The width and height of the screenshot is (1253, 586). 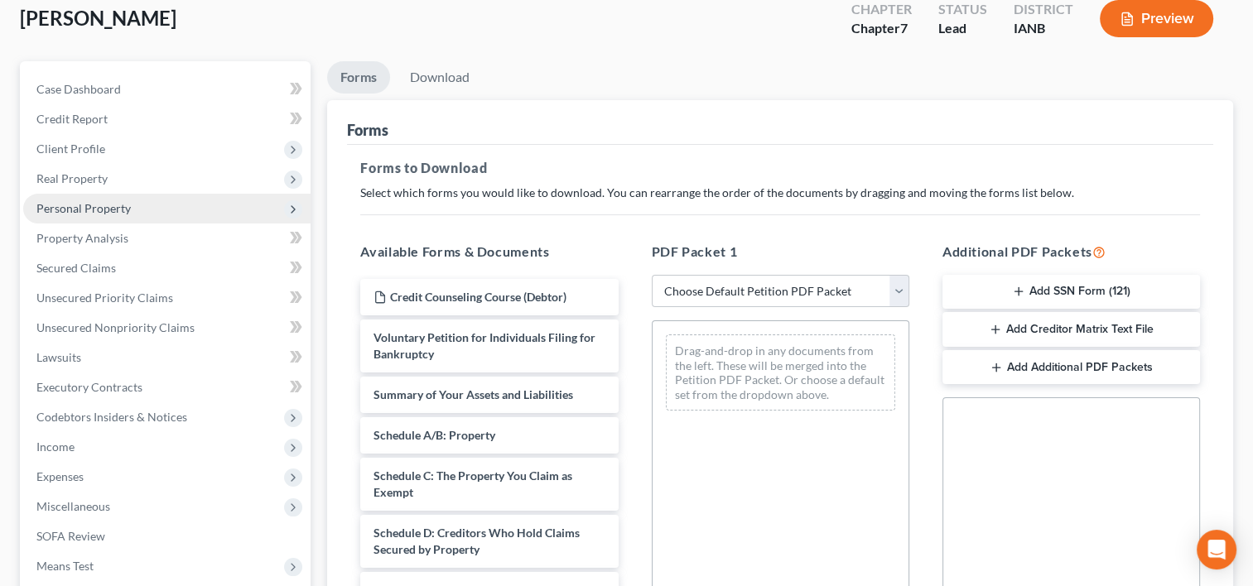 What do you see at coordinates (79, 89) in the screenshot?
I see `span: Case Dashboard` at bounding box center [79, 89].